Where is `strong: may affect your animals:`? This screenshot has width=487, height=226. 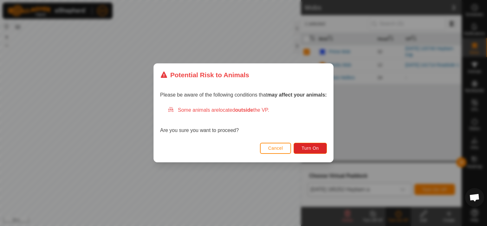 strong: may affect your animals: is located at coordinates (297, 95).